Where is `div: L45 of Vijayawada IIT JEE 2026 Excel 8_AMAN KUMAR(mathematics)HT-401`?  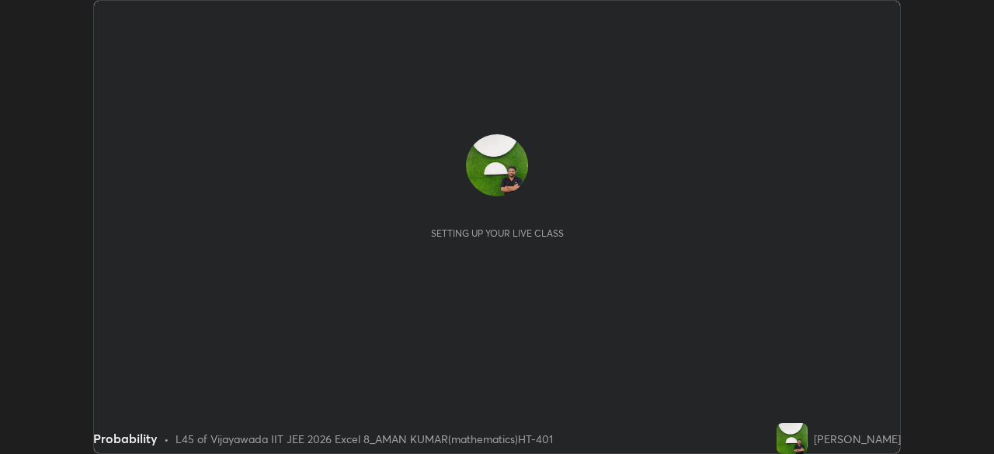 div: L45 of Vijayawada IIT JEE 2026 Excel 8_AMAN KUMAR(mathematics)HT-401 is located at coordinates (364, 439).